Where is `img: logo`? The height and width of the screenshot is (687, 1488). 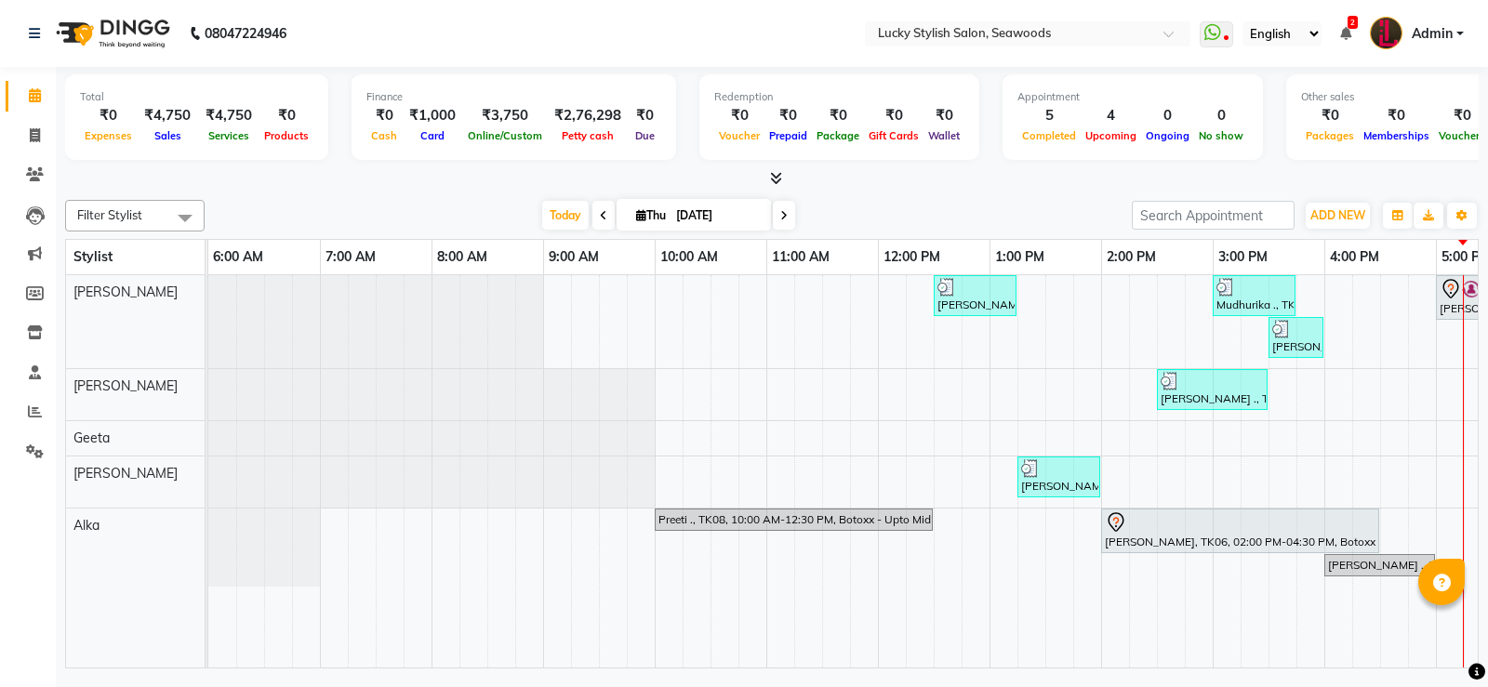
img: logo is located at coordinates (111, 33).